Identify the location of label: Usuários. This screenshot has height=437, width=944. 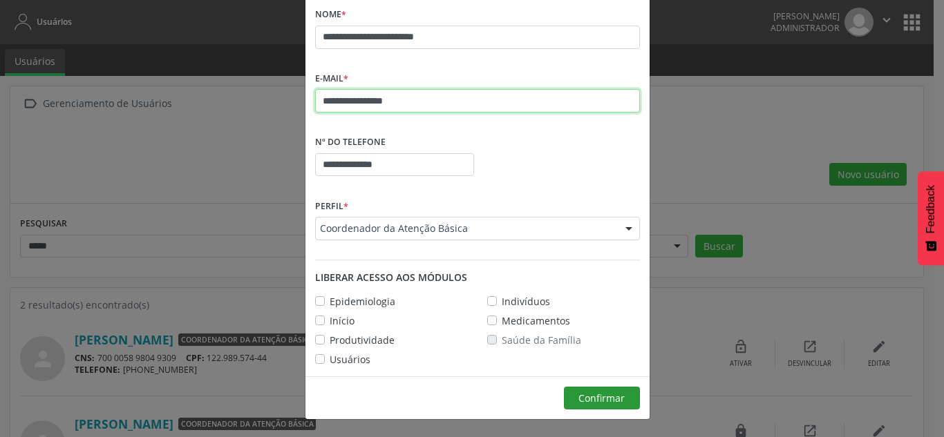
(350, 359).